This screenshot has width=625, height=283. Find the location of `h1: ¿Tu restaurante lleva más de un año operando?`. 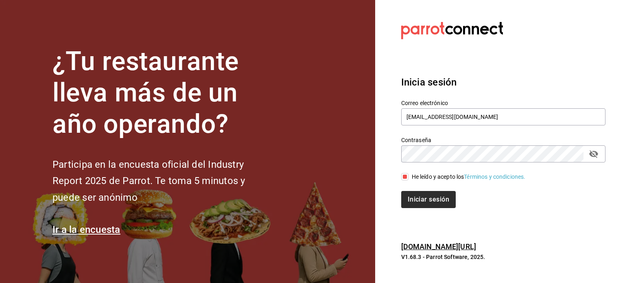

h1: ¿Tu restaurante lleva más de un año operando? is located at coordinates (162, 93).